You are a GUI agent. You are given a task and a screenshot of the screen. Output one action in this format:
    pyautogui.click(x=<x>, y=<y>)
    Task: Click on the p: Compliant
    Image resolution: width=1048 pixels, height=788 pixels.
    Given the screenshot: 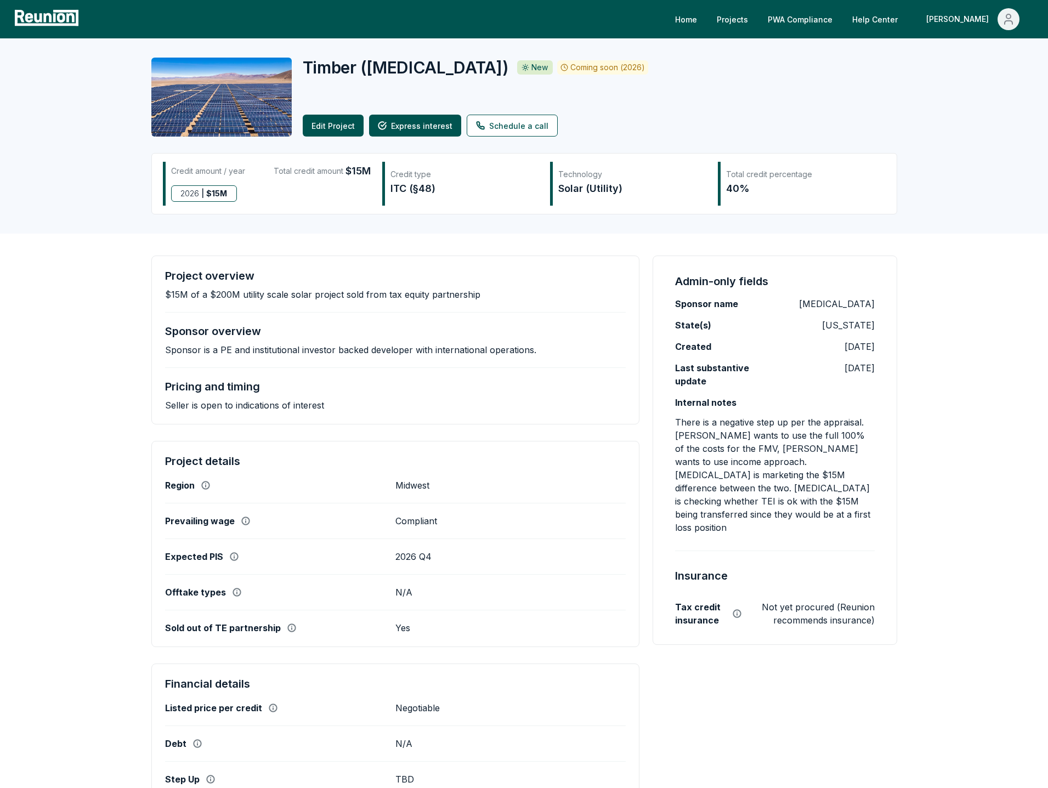 What is the action you would take?
    pyautogui.click(x=416, y=521)
    